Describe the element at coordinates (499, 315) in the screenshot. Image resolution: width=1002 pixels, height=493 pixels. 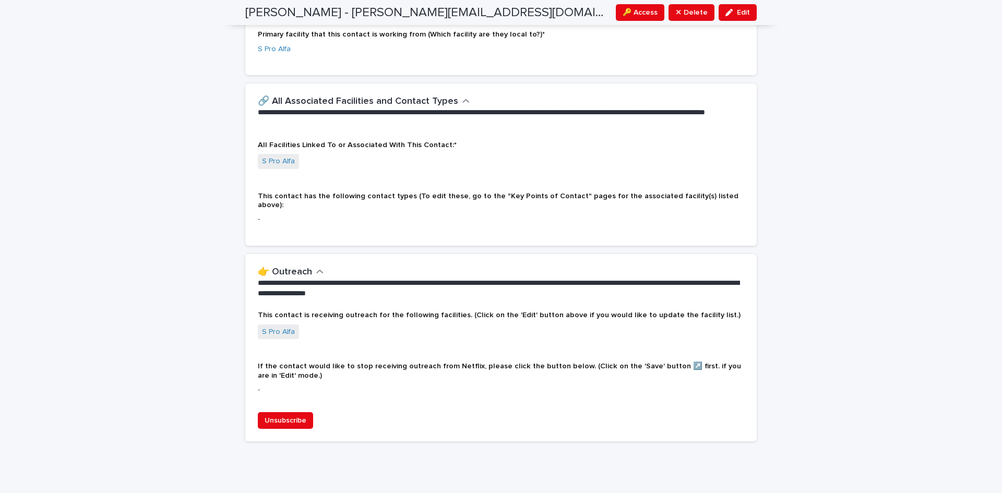
I see `span: This contact is receiving outreach for the following facilities. (Click on the 'Edit' button abov...` at that location.